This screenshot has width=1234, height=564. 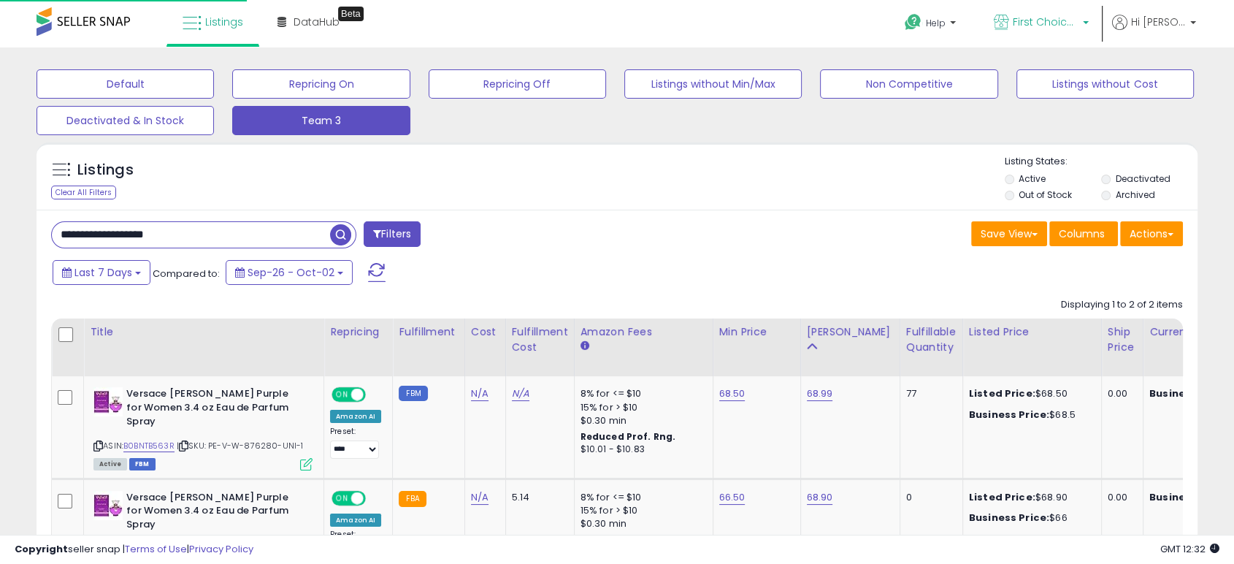 I want to click on div: seller snap | |, so click(x=134, y=549).